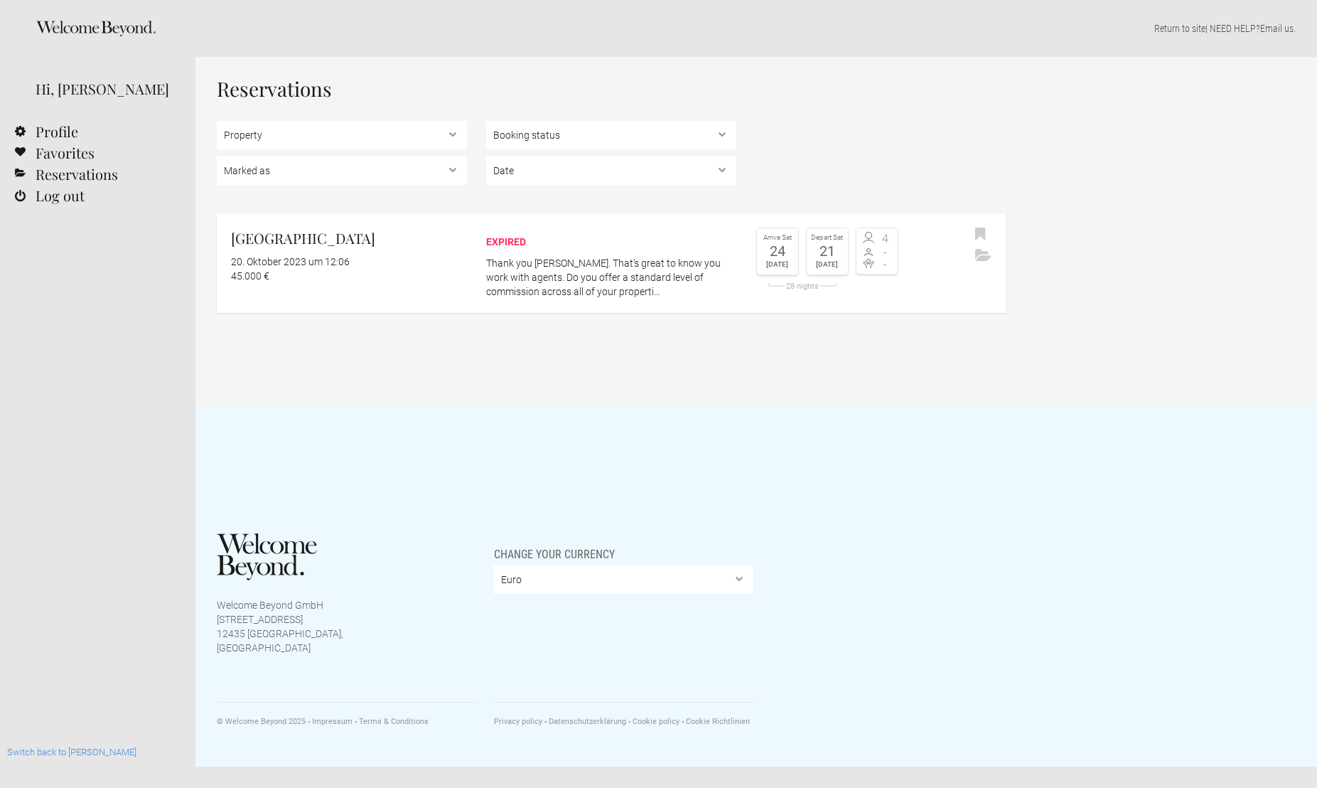 The image size is (1317, 788). I want to click on img: Welcome Beyond, so click(267, 557).